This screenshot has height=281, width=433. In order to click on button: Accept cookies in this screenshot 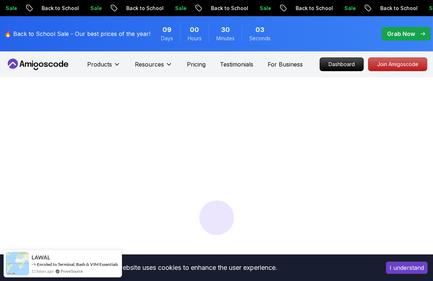, I will do `click(407, 267)`.